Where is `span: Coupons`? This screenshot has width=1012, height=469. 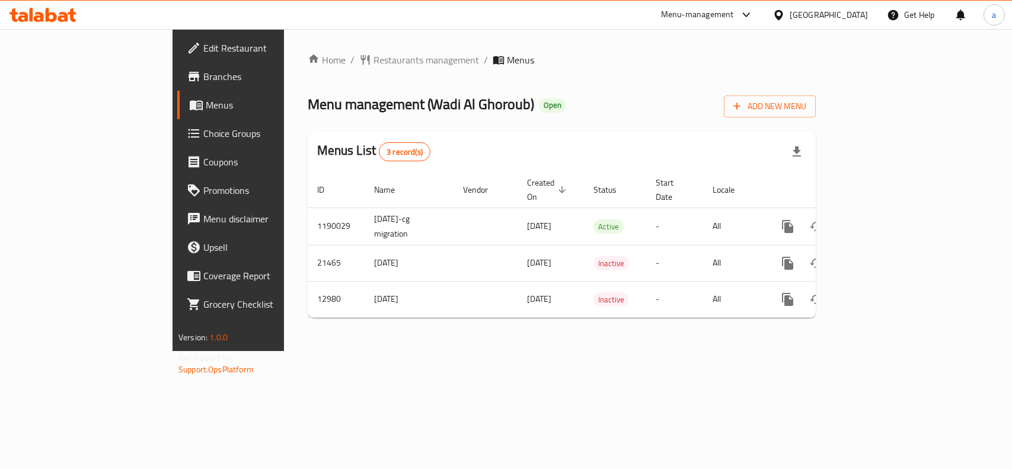
span: Coupons is located at coordinates (267, 162).